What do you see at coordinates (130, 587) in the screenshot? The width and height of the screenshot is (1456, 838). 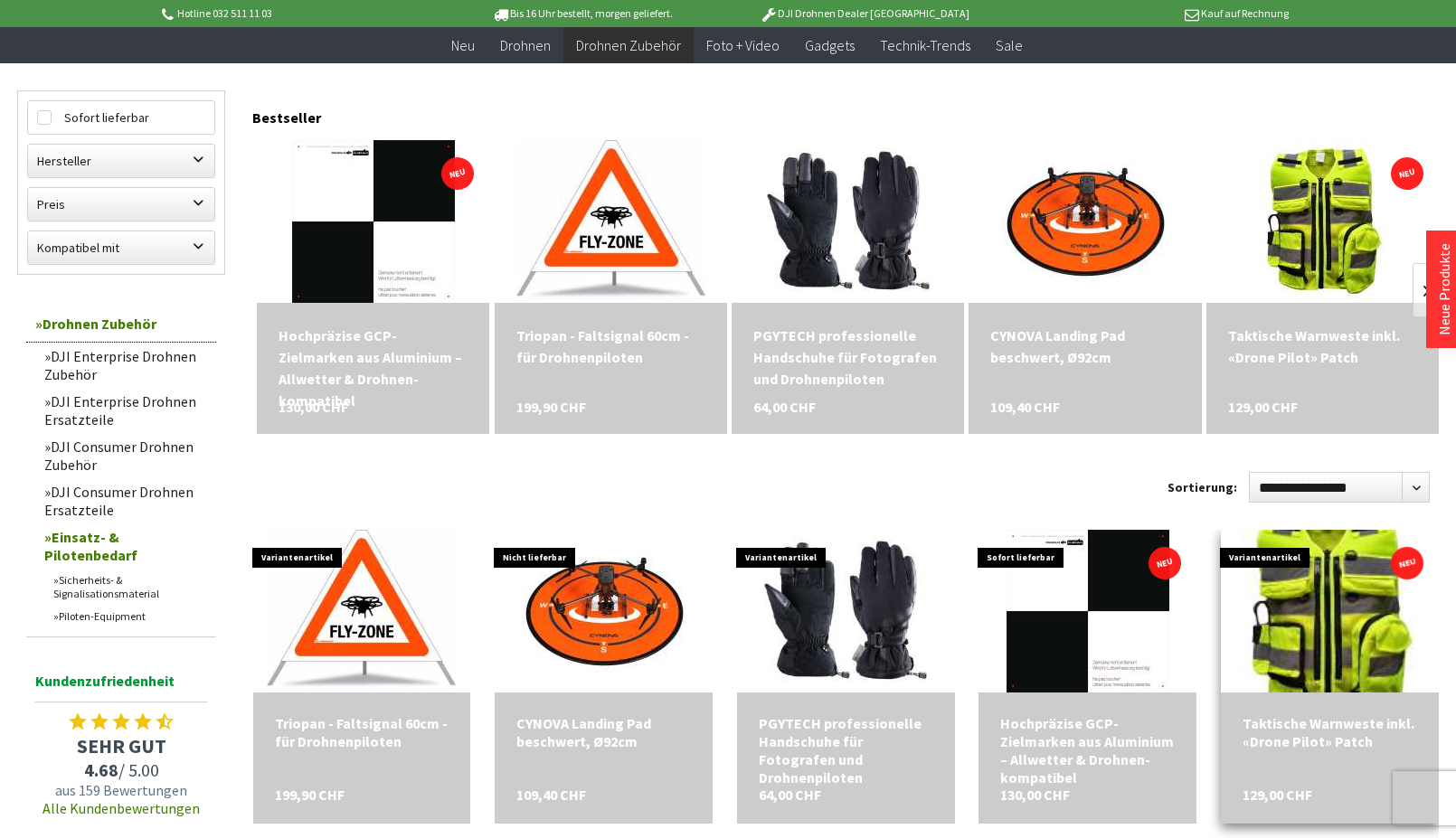 I see `a: Sicherheits- & Signalisationsmaterial` at bounding box center [130, 587].